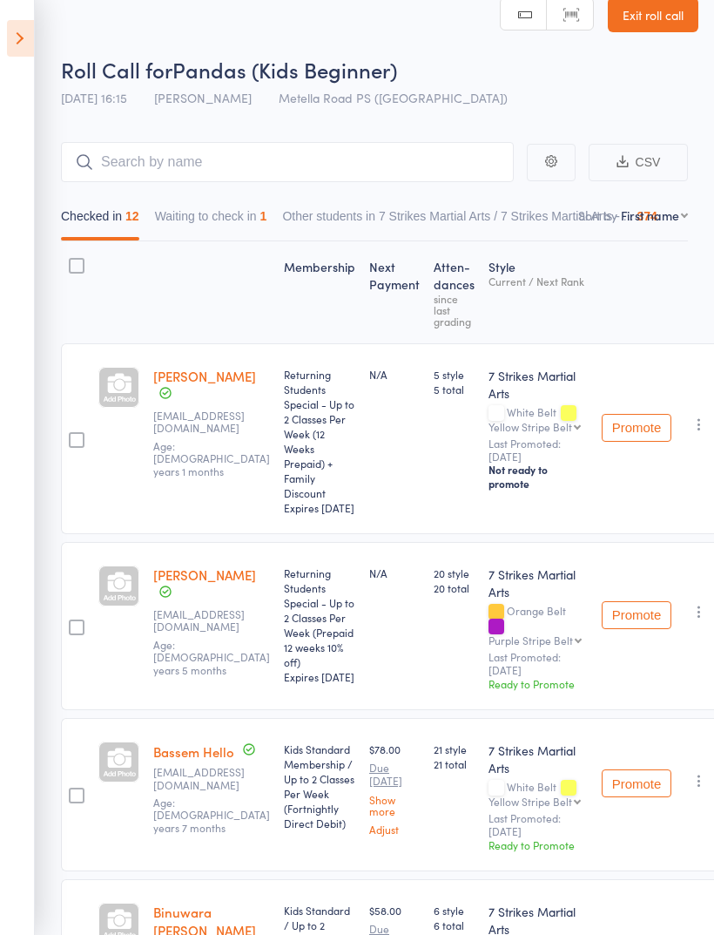 This screenshot has width=714, height=935. I want to click on div: 1, so click(264, 216).